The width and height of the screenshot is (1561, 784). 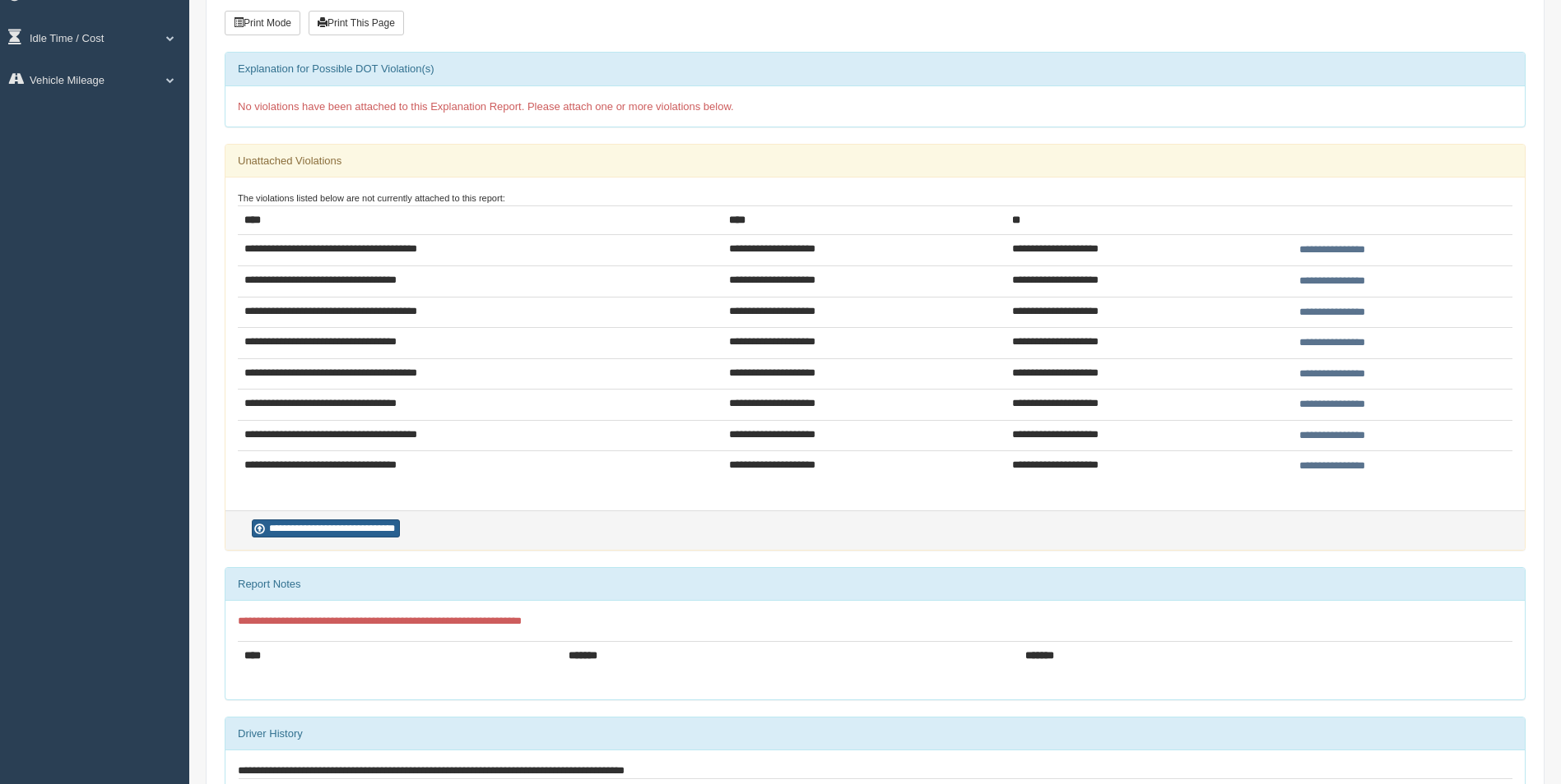 I want to click on span: No violations have been attached to this Explanation Report. Please attach one or more violations..., so click(x=485, y=106).